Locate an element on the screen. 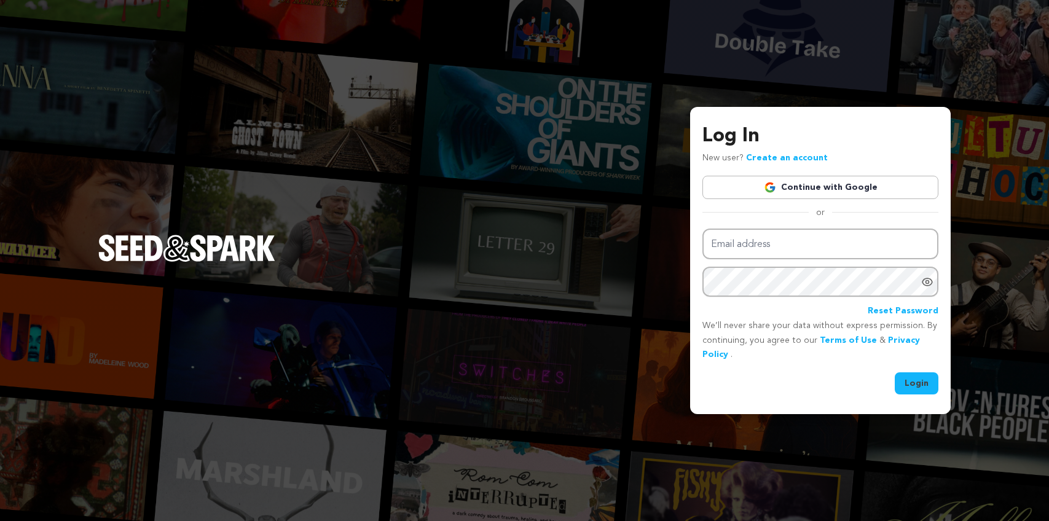 The height and width of the screenshot is (521, 1049). h3: Log In is located at coordinates (821, 136).